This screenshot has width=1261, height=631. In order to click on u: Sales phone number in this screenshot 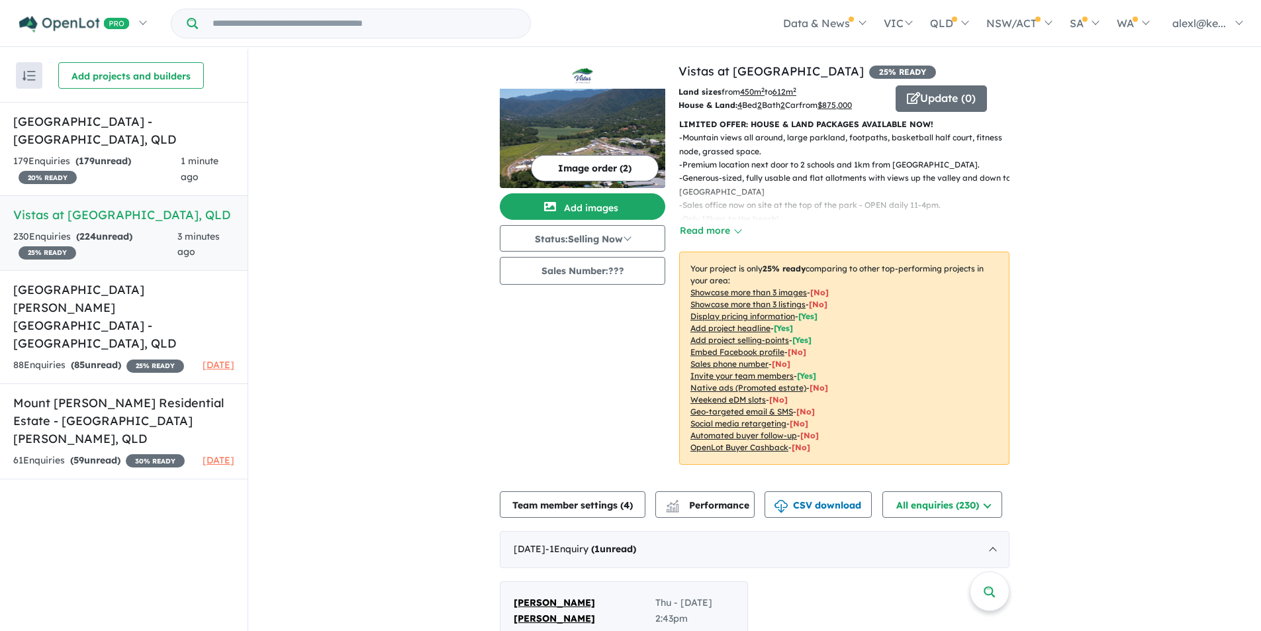, I will do `click(729, 363)`.